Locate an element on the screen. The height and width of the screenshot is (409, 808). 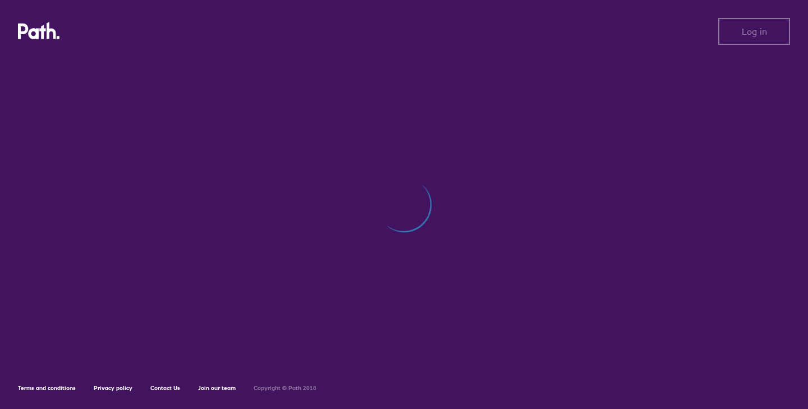
button: Log in is located at coordinates (754, 31).